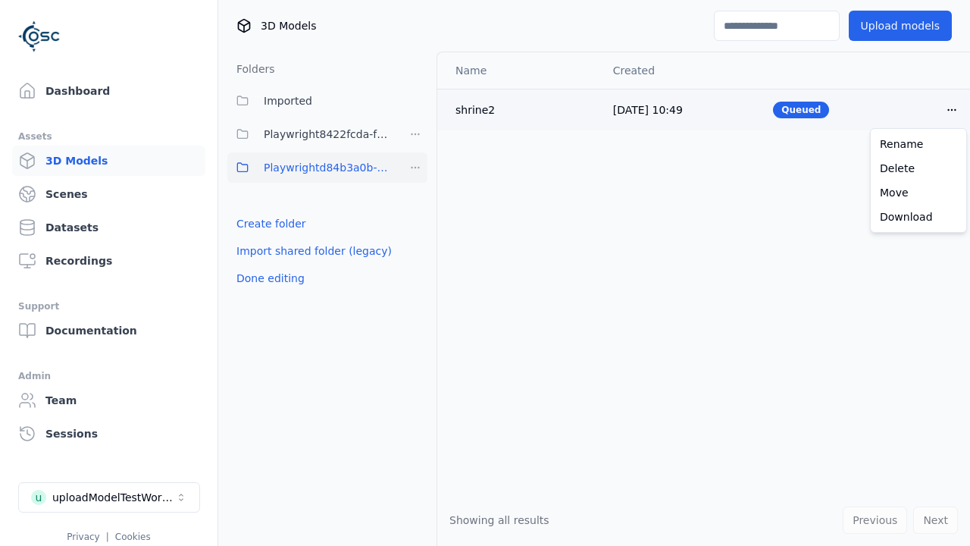  I want to click on div: Download, so click(918, 217).